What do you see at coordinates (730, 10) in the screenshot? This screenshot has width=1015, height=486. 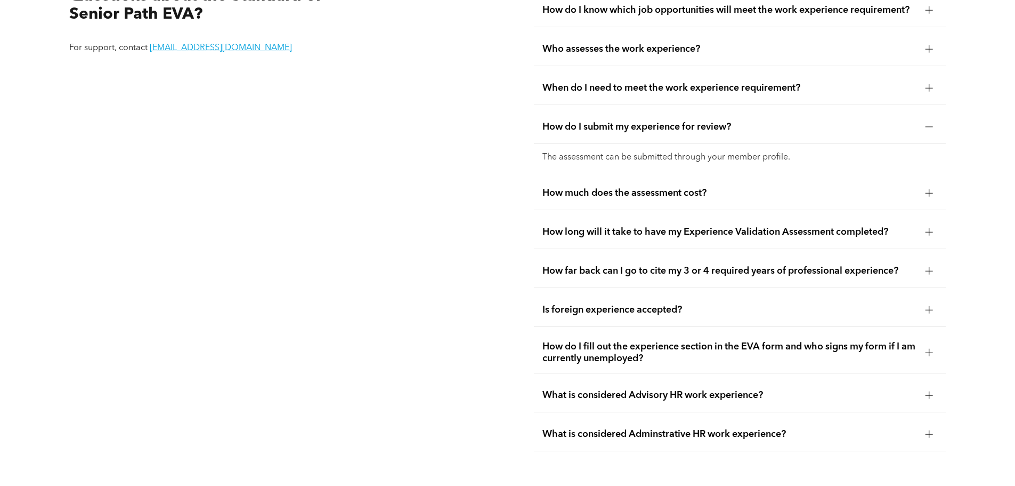 I see `span: How do I know which job opportunities will meet the work experience requirement?` at bounding box center [730, 10].